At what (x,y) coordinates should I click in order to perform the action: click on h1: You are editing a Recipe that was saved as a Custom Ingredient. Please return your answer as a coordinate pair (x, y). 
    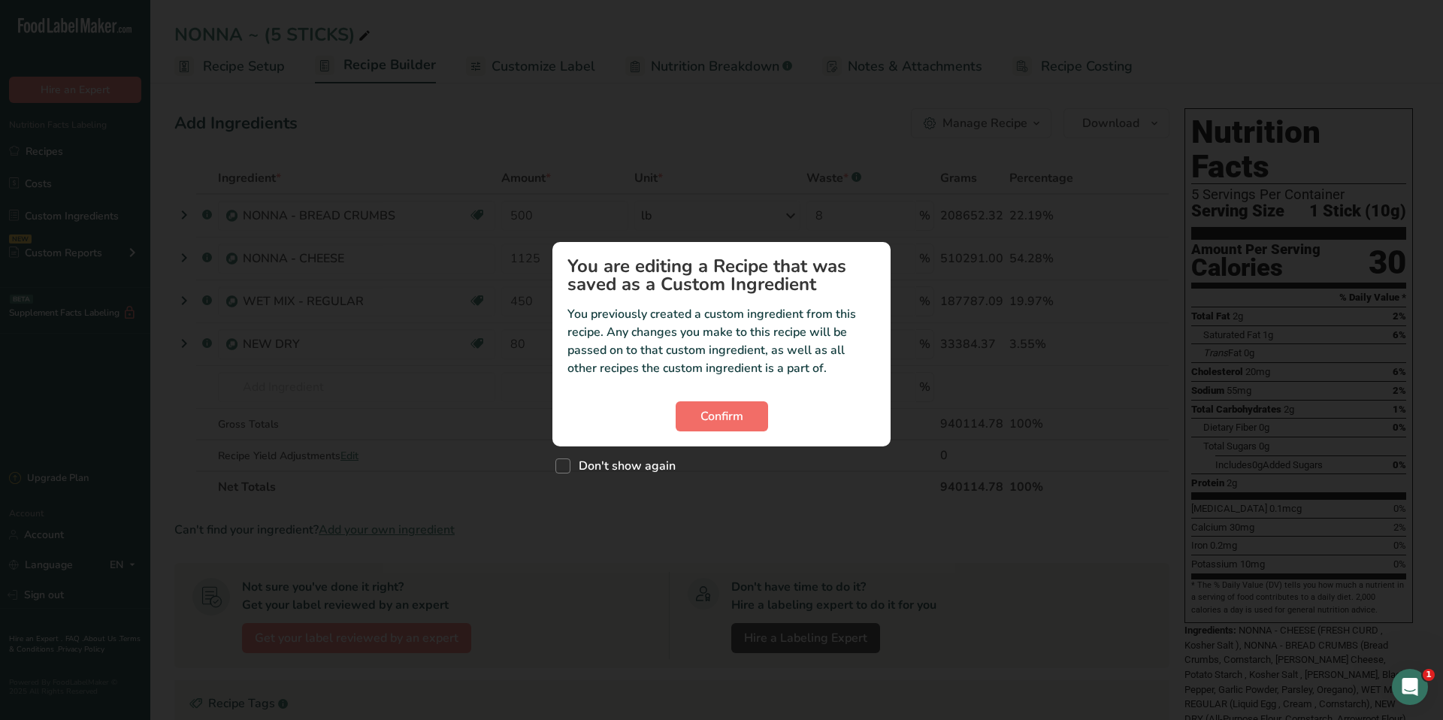
    Looking at the image, I should click on (721, 275).